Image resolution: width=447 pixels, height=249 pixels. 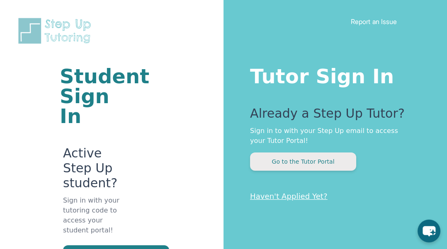 What do you see at coordinates (56, 31) in the screenshot?
I see `img: Step Up Tutoring horizontal logo` at bounding box center [56, 31].